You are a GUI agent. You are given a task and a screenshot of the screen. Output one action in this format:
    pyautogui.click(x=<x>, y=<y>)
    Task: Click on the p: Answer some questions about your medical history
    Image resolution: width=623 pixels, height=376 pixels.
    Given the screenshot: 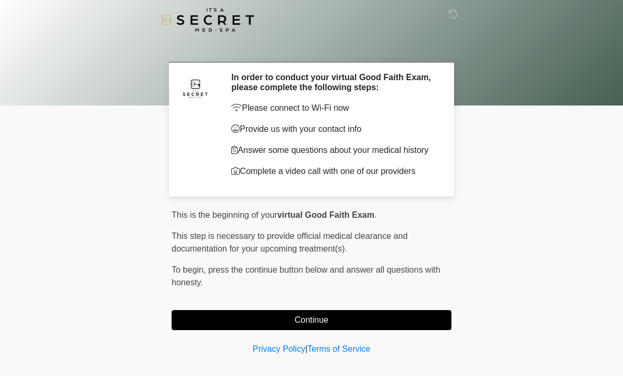 What is the action you would take?
    pyautogui.click(x=333, y=150)
    